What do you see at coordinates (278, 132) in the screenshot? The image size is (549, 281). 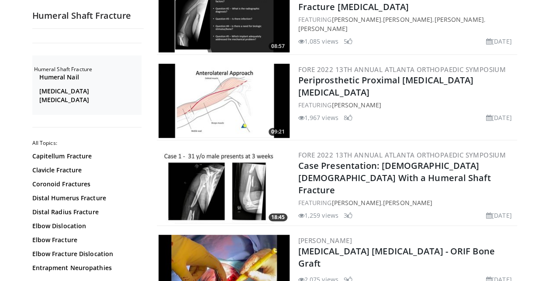 I see `span: 09:21` at bounding box center [278, 132].